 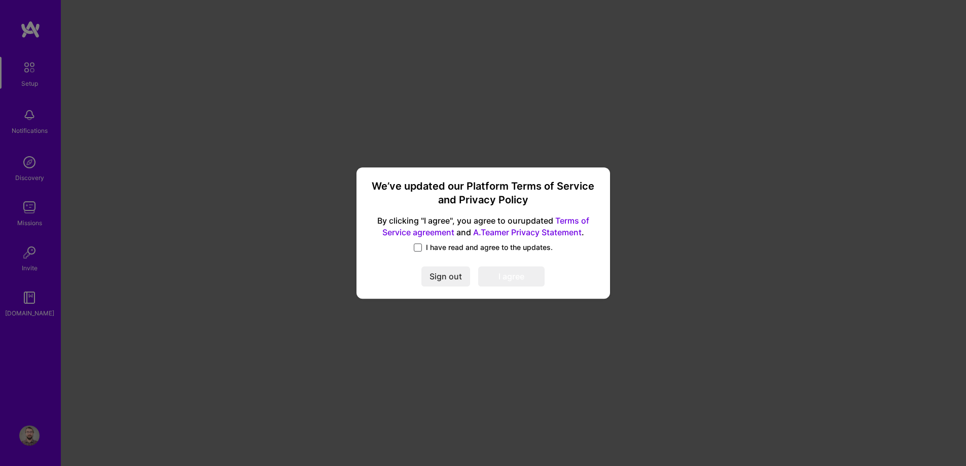 What do you see at coordinates (483, 227) in the screenshot?
I see `span: By clicking "I agree", you agree to our updated and .` at bounding box center [483, 227].